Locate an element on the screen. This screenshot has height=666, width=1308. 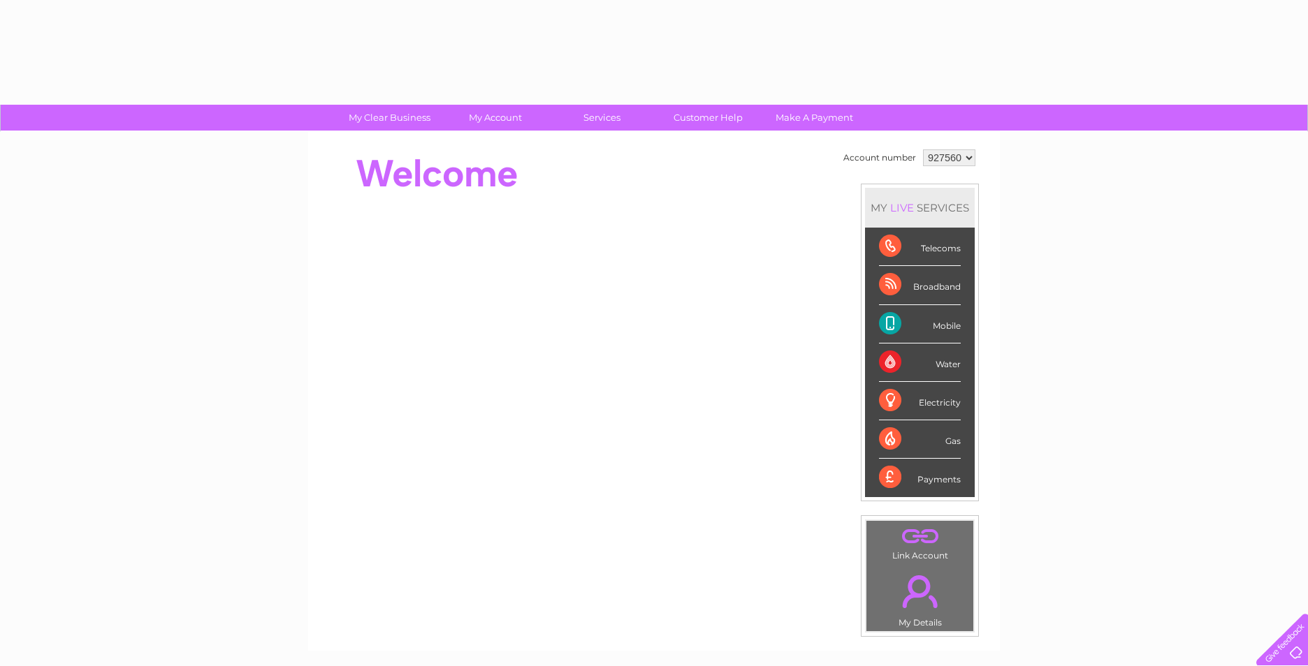
div: Electricity is located at coordinates (919, 401).